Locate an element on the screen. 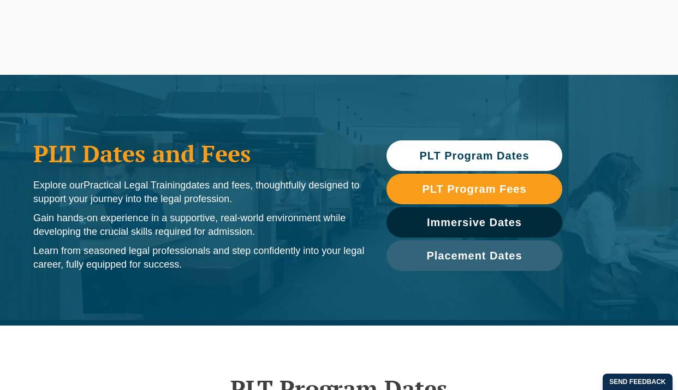 The height and width of the screenshot is (390, 678). h1: PLT Dates and Fees is located at coordinates (199, 153).